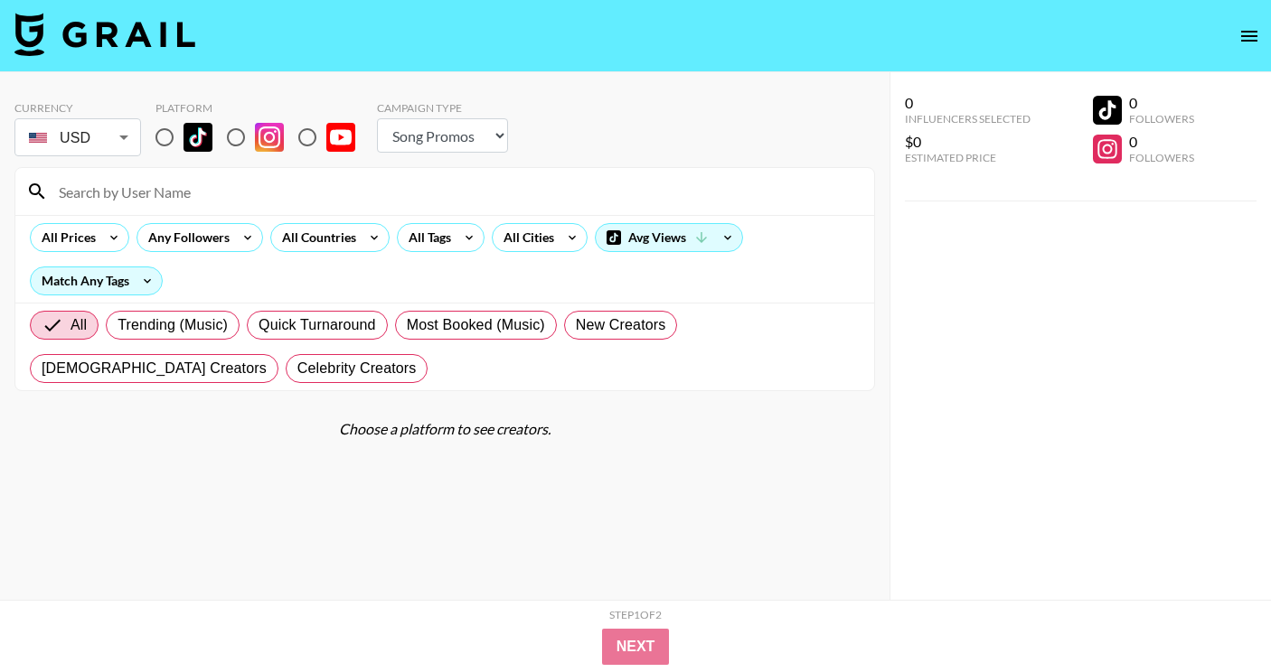 The height and width of the screenshot is (672, 1271). What do you see at coordinates (198, 137) in the screenshot?
I see `img: TikTok` at bounding box center [198, 137].